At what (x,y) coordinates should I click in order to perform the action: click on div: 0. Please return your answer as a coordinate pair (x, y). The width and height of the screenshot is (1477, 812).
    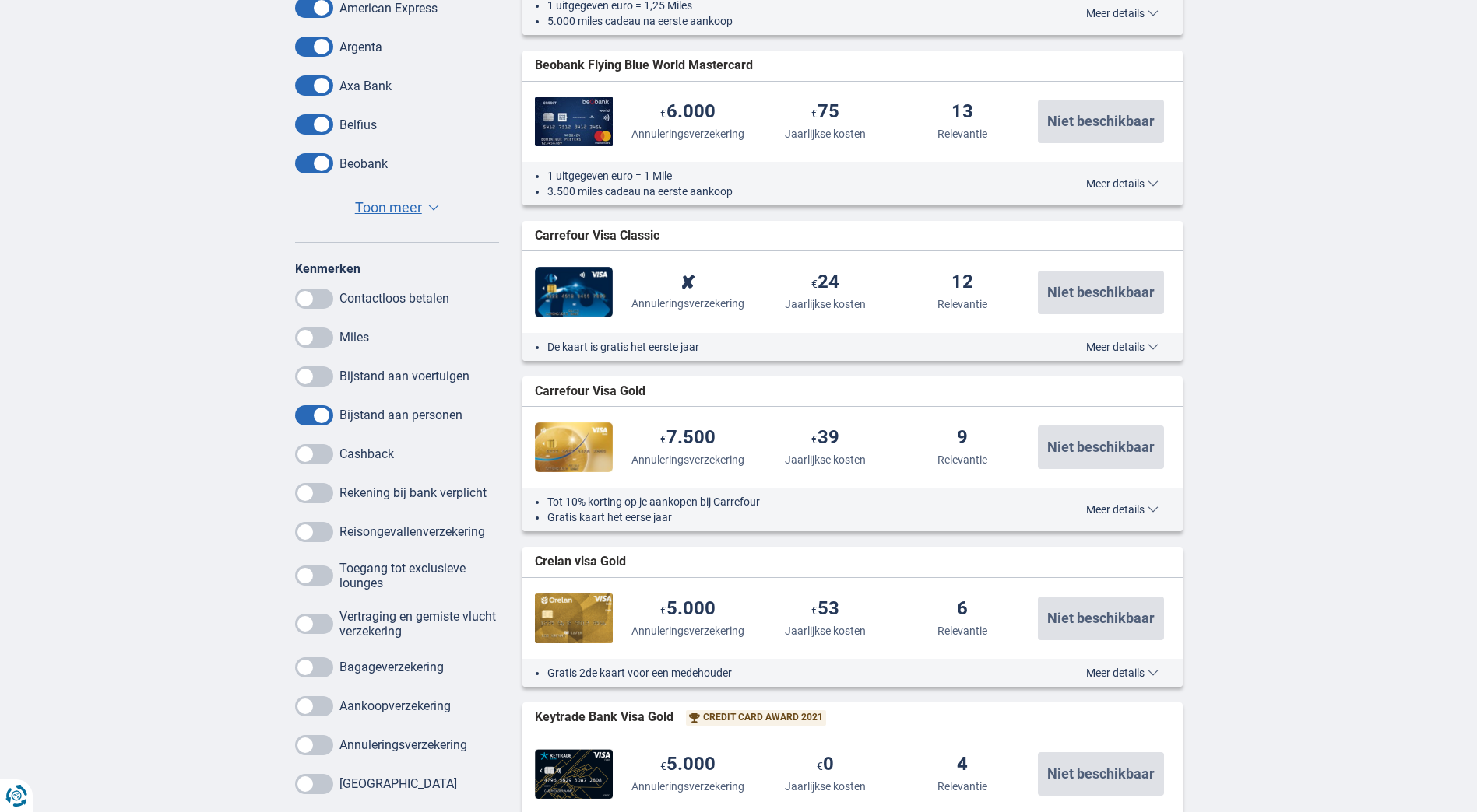
    Looking at the image, I should click on (825, 765).